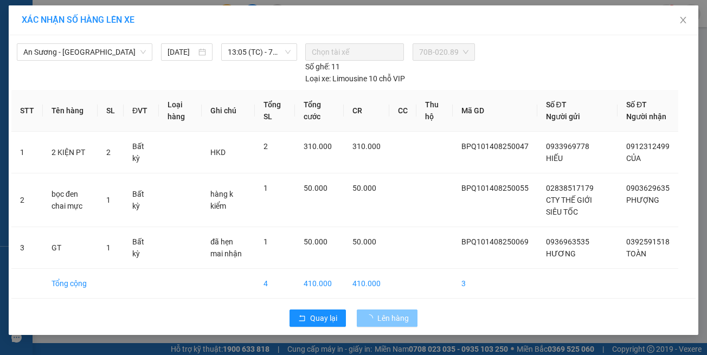 The image size is (707, 355). I want to click on span: CỦA, so click(633, 158).